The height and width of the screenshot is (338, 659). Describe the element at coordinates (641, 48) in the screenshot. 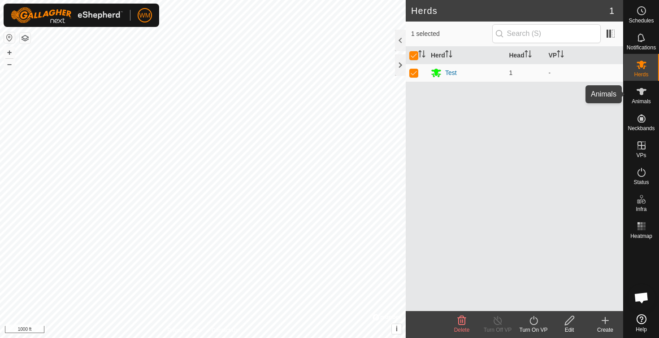

I see `span: Notifications` at that location.